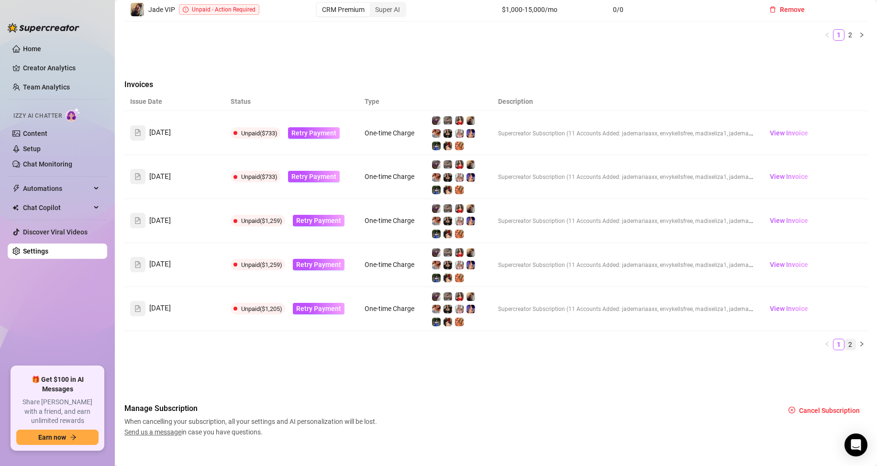 The image size is (877, 466). Describe the element at coordinates (47, 164) in the screenshot. I see `a: Chat Monitoring` at that location.